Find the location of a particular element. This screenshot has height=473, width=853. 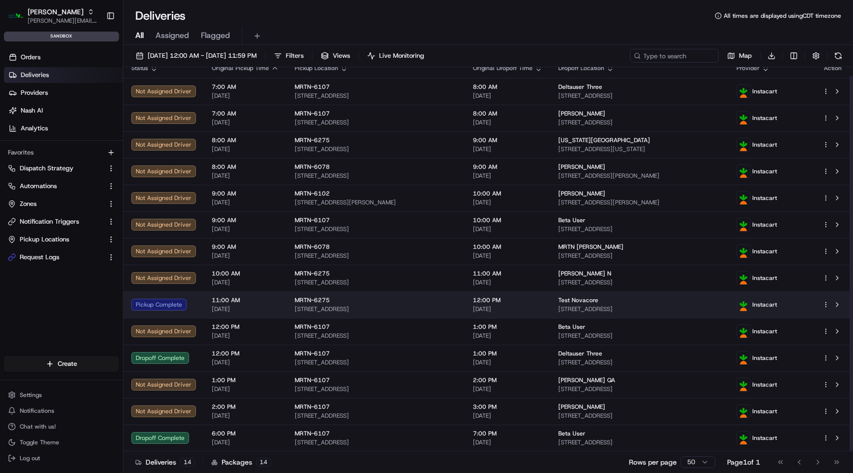

span: Notifications is located at coordinates (37, 411).